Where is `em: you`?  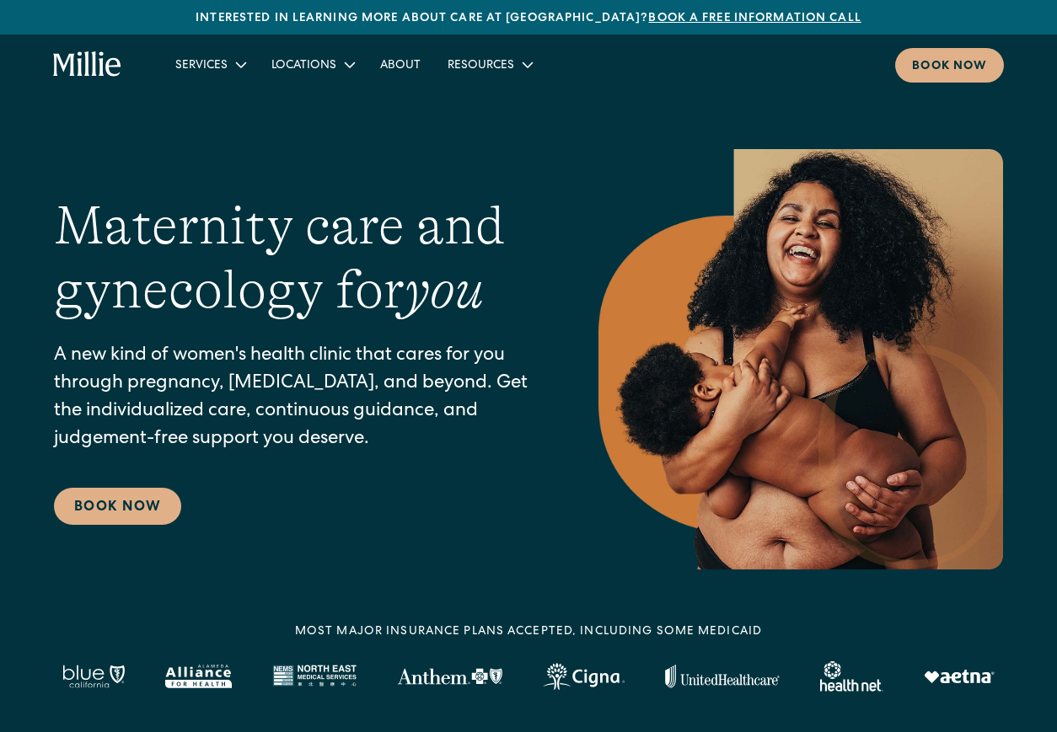
em: you is located at coordinates (444, 290).